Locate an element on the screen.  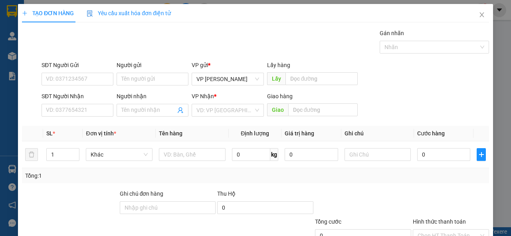
div: SĐT Người Gửi is located at coordinates (77, 65).